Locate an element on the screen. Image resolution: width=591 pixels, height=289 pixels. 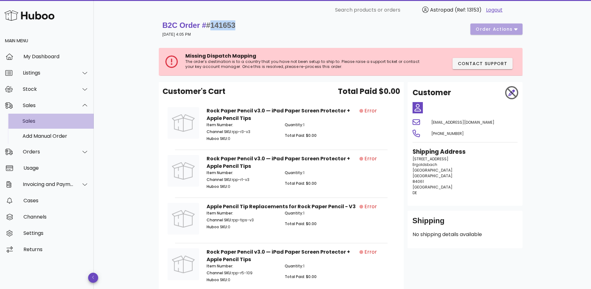
span: Total Paid $0.00 is located at coordinates (369, 91).